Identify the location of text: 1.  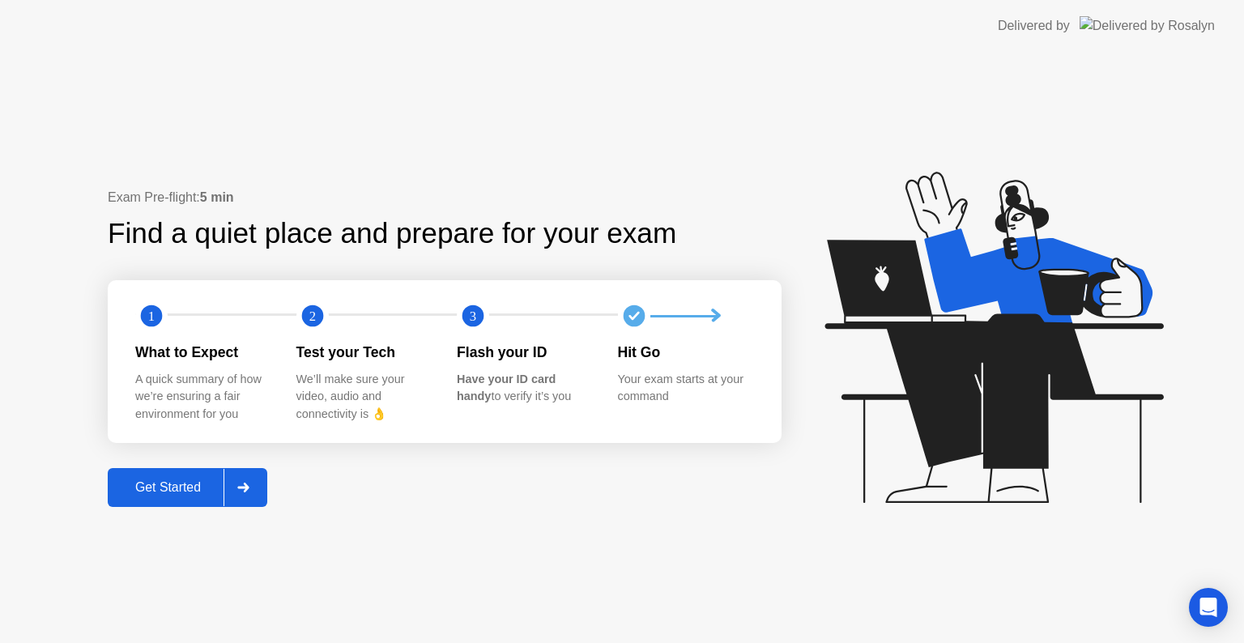
(151, 316).